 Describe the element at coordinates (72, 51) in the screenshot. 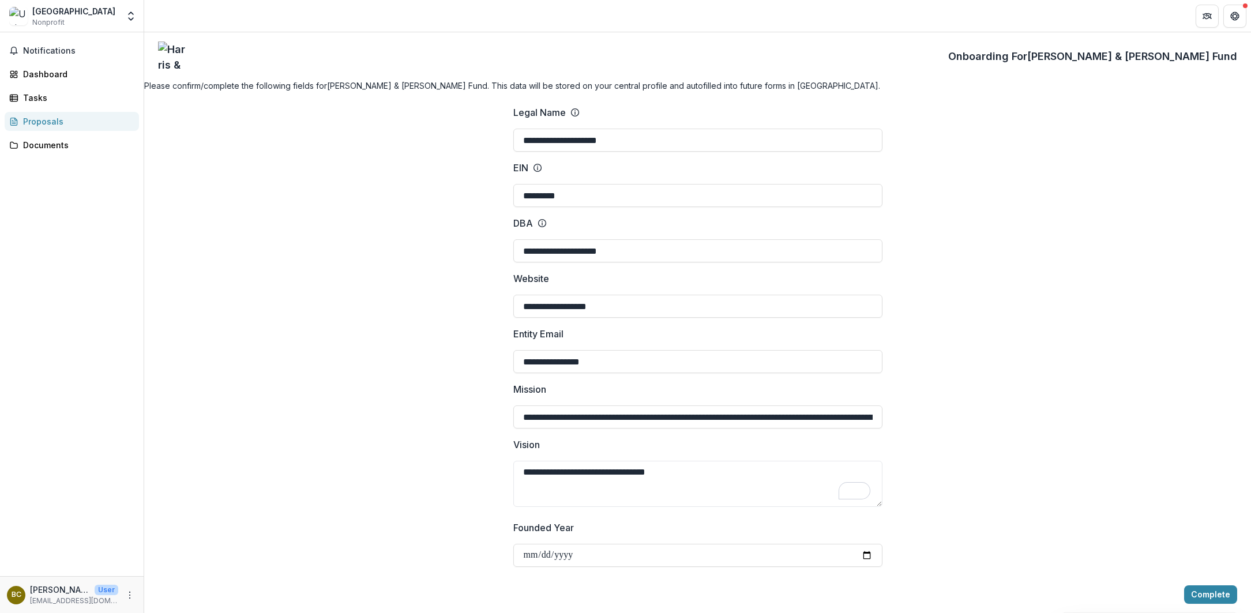

I see `button: Notifications` at that location.